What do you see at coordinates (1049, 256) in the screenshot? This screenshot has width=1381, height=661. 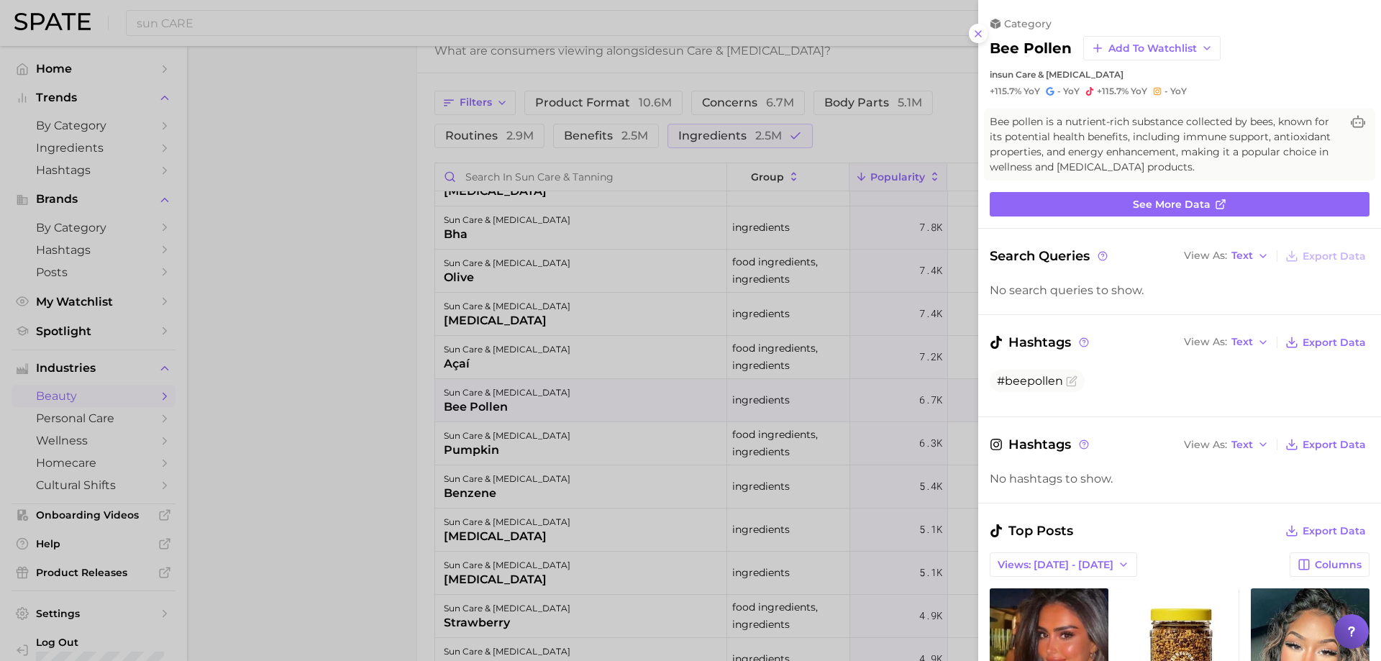 I see `span: Search Queries` at bounding box center [1049, 256].